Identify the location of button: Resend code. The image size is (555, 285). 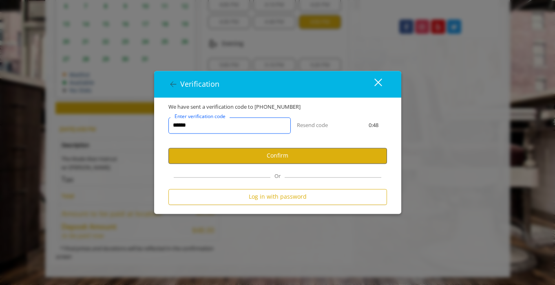
(312, 125).